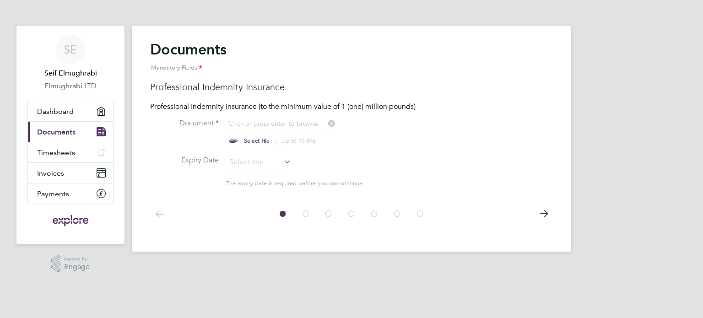 Image resolution: width=703 pixels, height=318 pixels. I want to click on a: Go to home page, so click(70, 221).